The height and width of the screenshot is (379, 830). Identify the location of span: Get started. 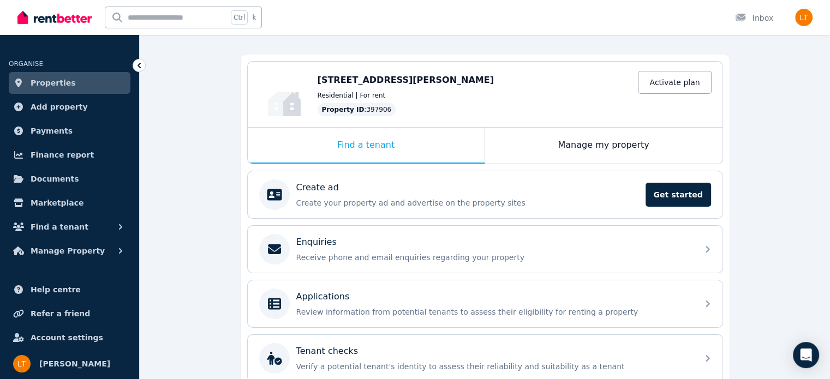
(679, 195).